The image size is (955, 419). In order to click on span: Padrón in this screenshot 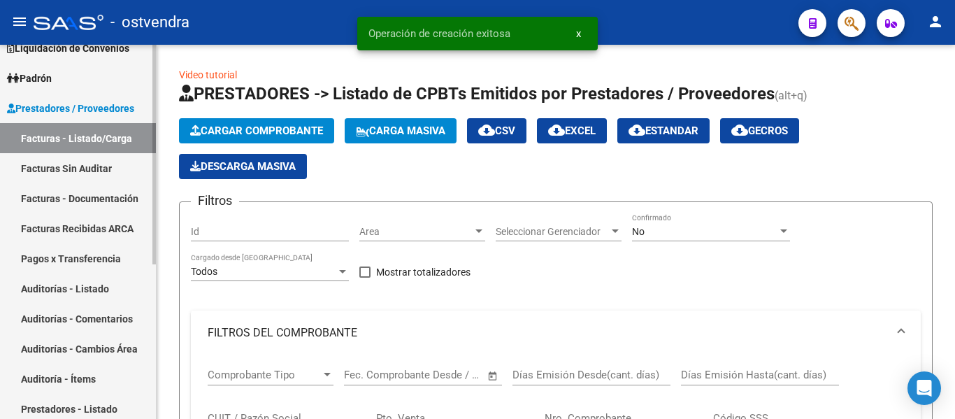, I will do `click(29, 78)`.